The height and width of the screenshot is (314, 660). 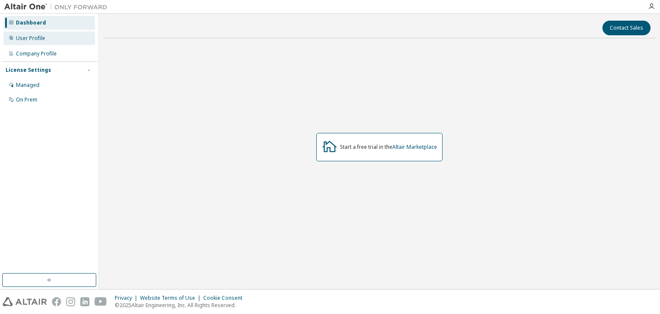 What do you see at coordinates (225, 298) in the screenshot?
I see `div: Cookie Consent` at bounding box center [225, 298].